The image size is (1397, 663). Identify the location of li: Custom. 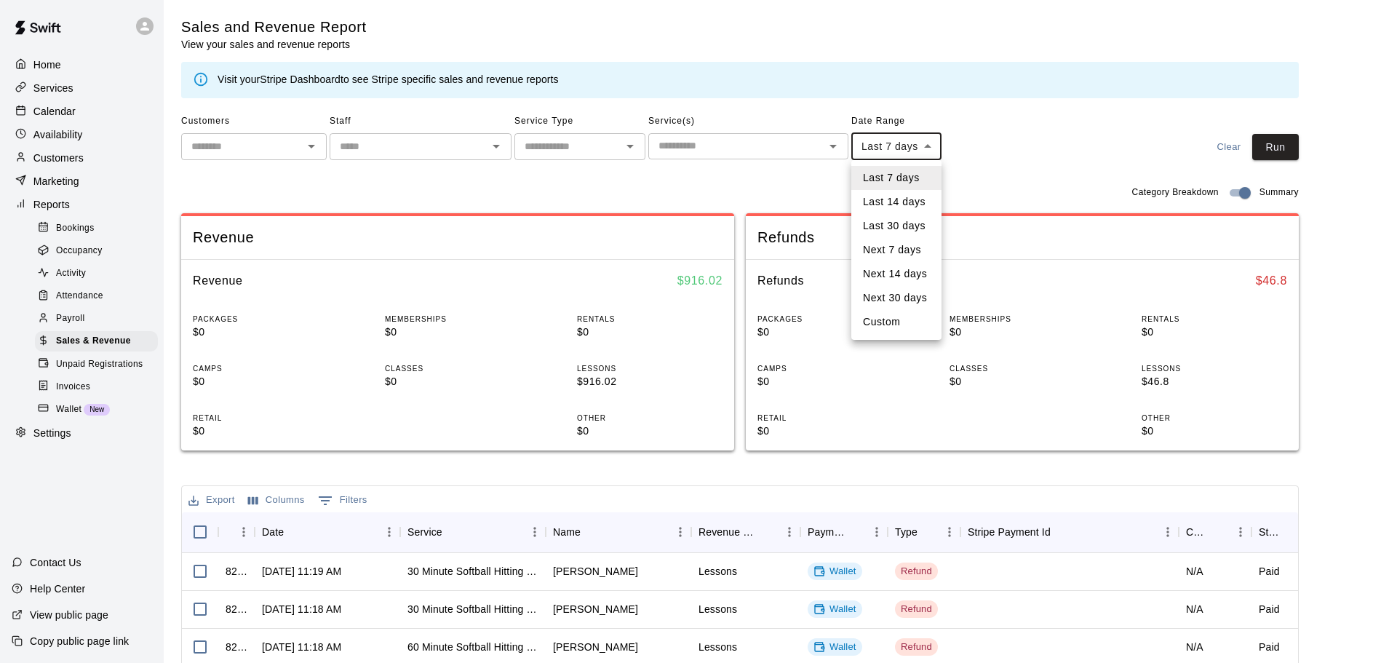
(897, 322).